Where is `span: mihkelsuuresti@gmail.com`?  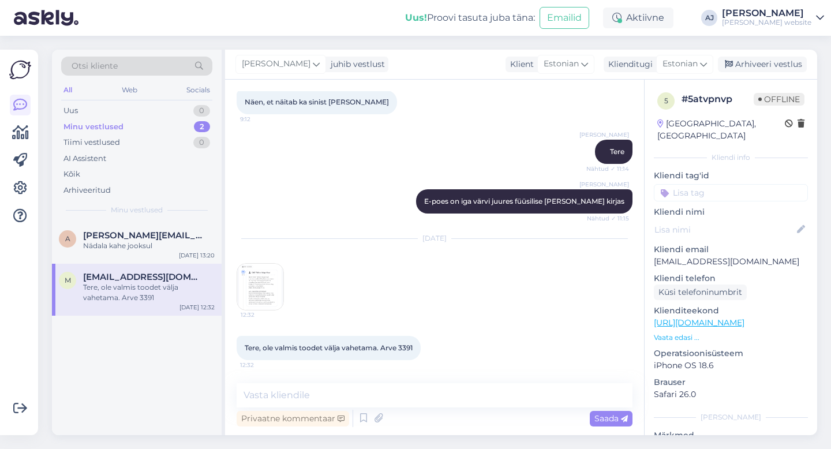 span: mihkelsuuresti@gmail.com is located at coordinates (143, 277).